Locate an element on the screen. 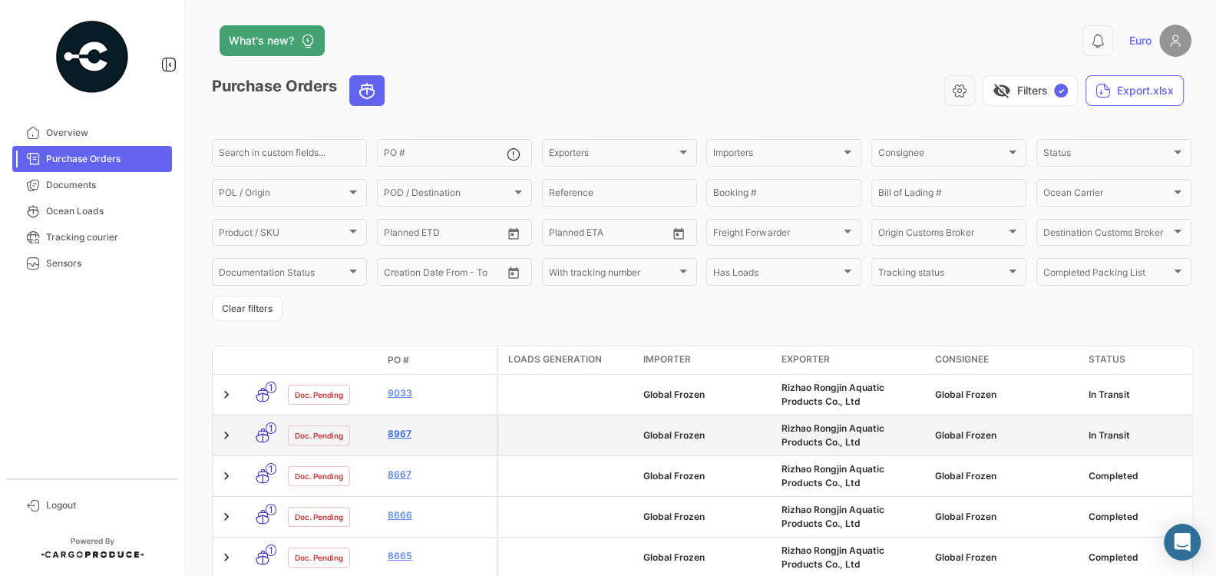  img: placeholder-user.png is located at coordinates (1175, 41).